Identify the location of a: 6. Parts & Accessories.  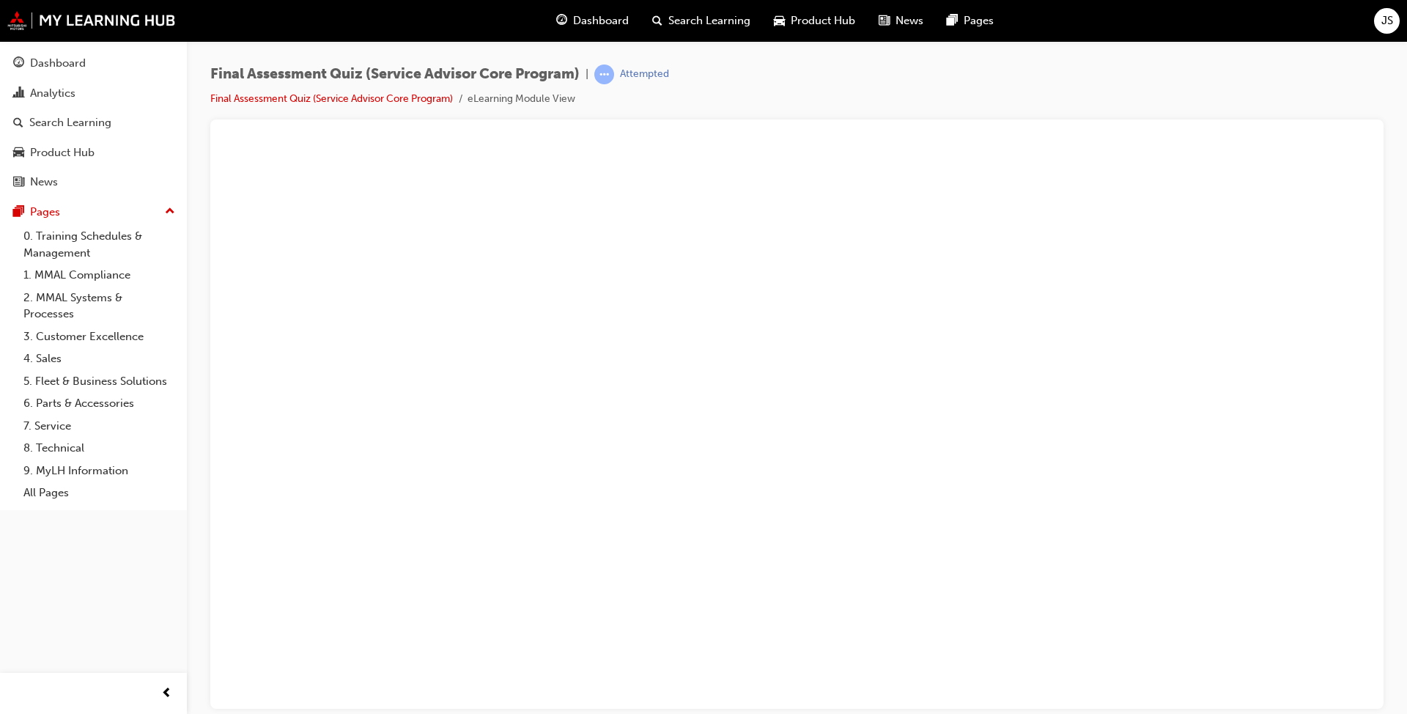
(99, 403).